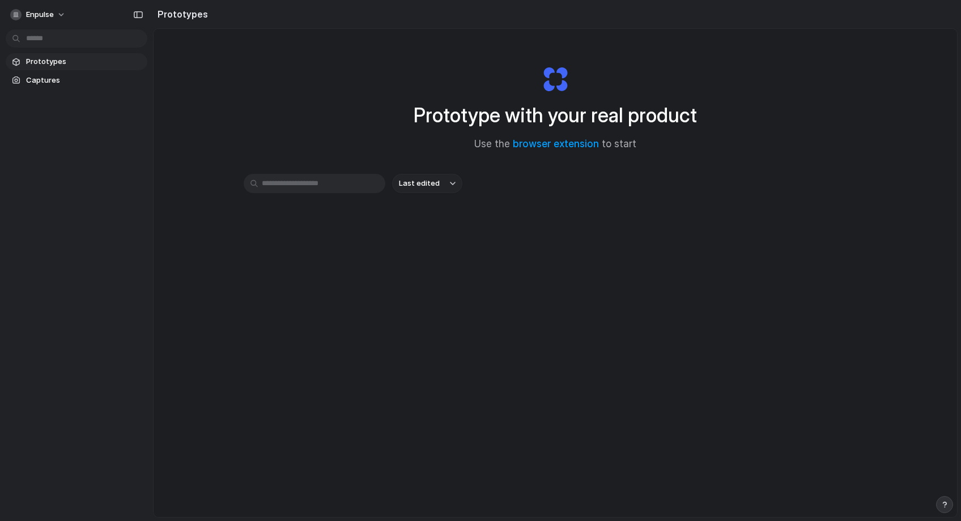 This screenshot has width=961, height=521. What do you see at coordinates (555, 144) in the screenshot?
I see `span: Use the to start` at bounding box center [555, 144].